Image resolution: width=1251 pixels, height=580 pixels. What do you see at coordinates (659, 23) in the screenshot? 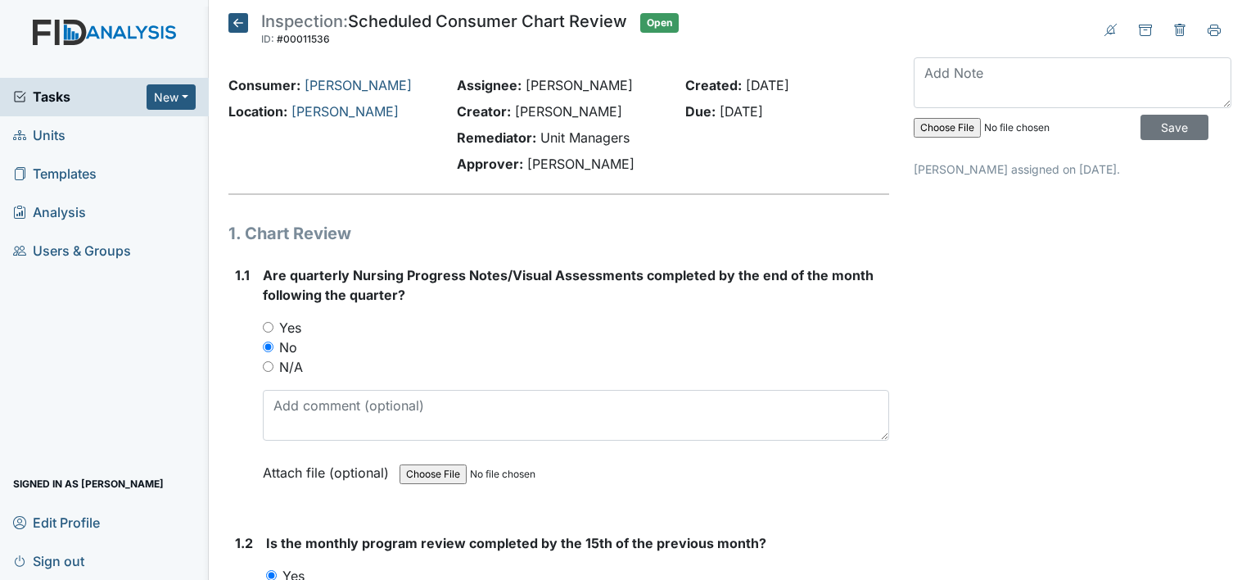
I see `span: Open` at bounding box center [659, 23].